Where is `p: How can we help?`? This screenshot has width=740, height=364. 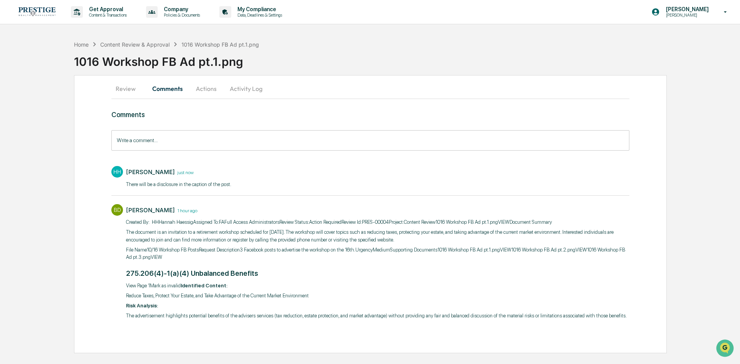 p: How can we help? is located at coordinates (74, 22).